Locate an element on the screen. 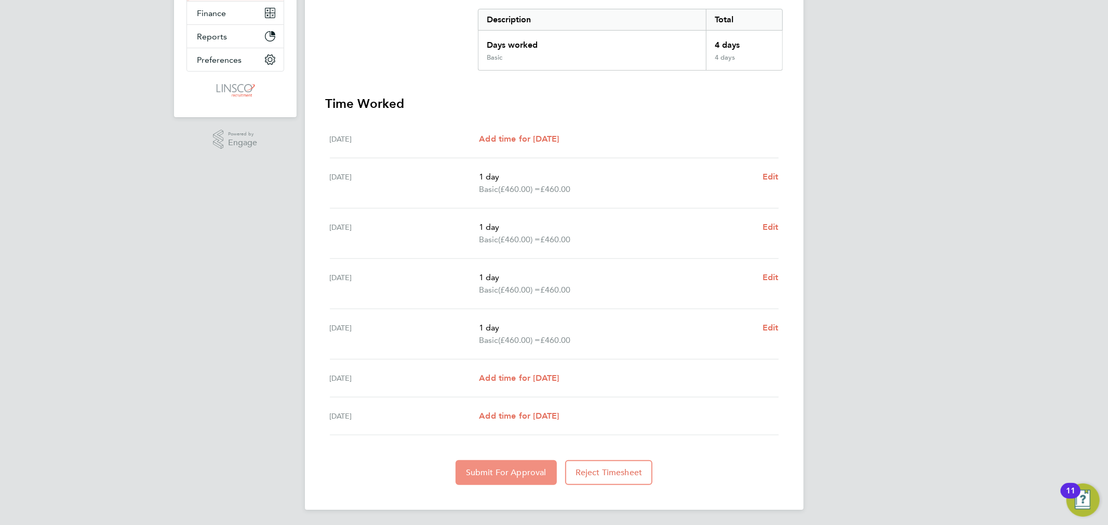 The image size is (1108, 525). button: Preferences is located at coordinates (235, 60).